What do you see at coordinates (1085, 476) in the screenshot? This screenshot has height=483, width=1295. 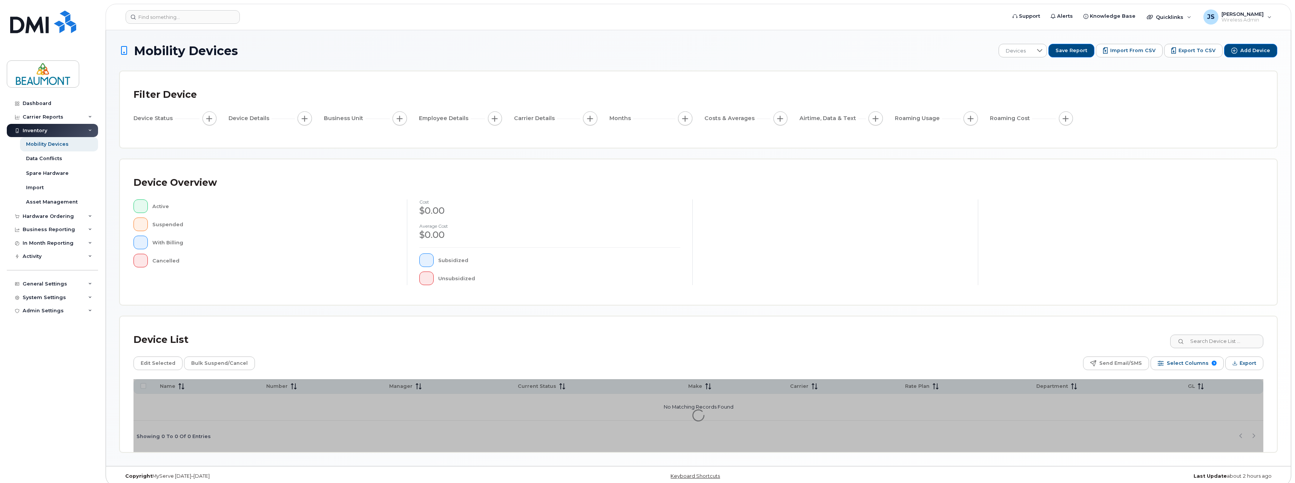 I see `div: about 2 hours ago` at bounding box center [1085, 476].